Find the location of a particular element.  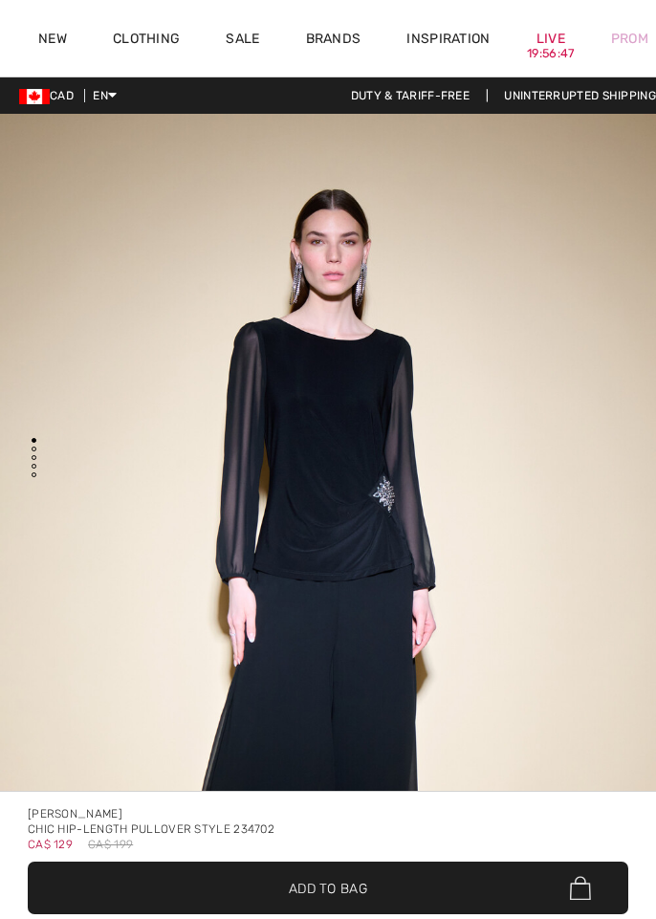

a: Brands is located at coordinates (334, 40).